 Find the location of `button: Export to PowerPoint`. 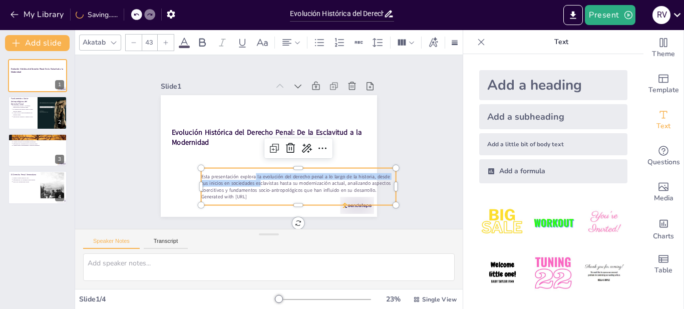

button: Export to PowerPoint is located at coordinates (573, 15).